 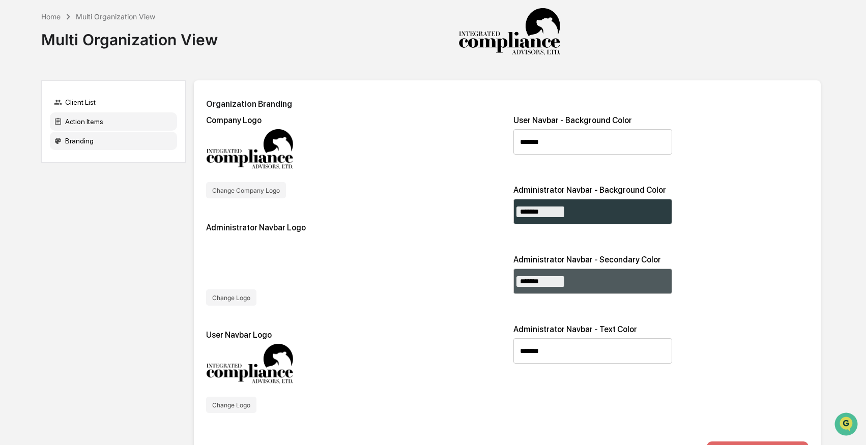 I want to click on img: Organization Logo, so click(x=249, y=150).